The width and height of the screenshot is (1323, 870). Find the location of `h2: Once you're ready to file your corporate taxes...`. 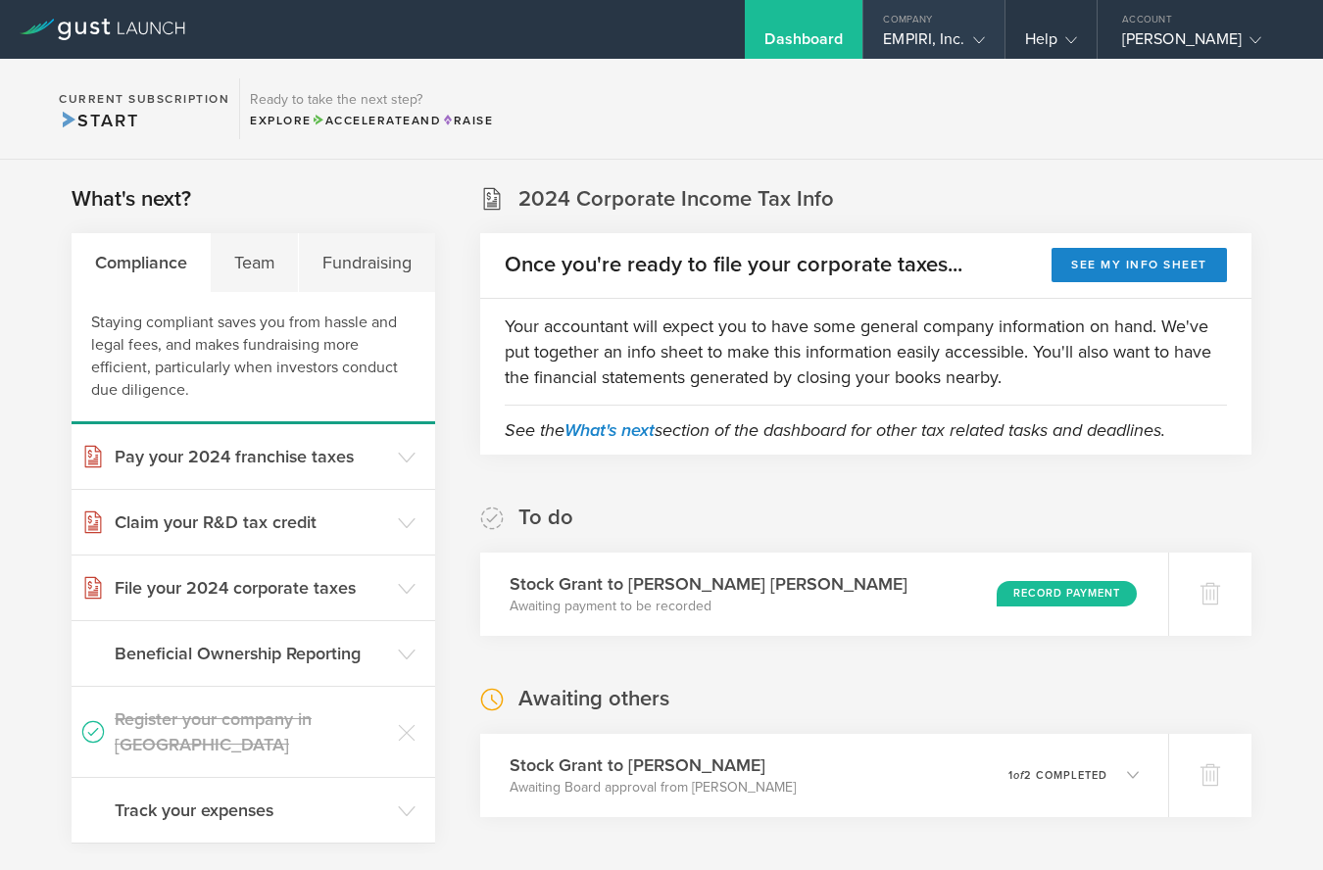

h2: Once you're ready to file your corporate taxes... is located at coordinates (733, 265).